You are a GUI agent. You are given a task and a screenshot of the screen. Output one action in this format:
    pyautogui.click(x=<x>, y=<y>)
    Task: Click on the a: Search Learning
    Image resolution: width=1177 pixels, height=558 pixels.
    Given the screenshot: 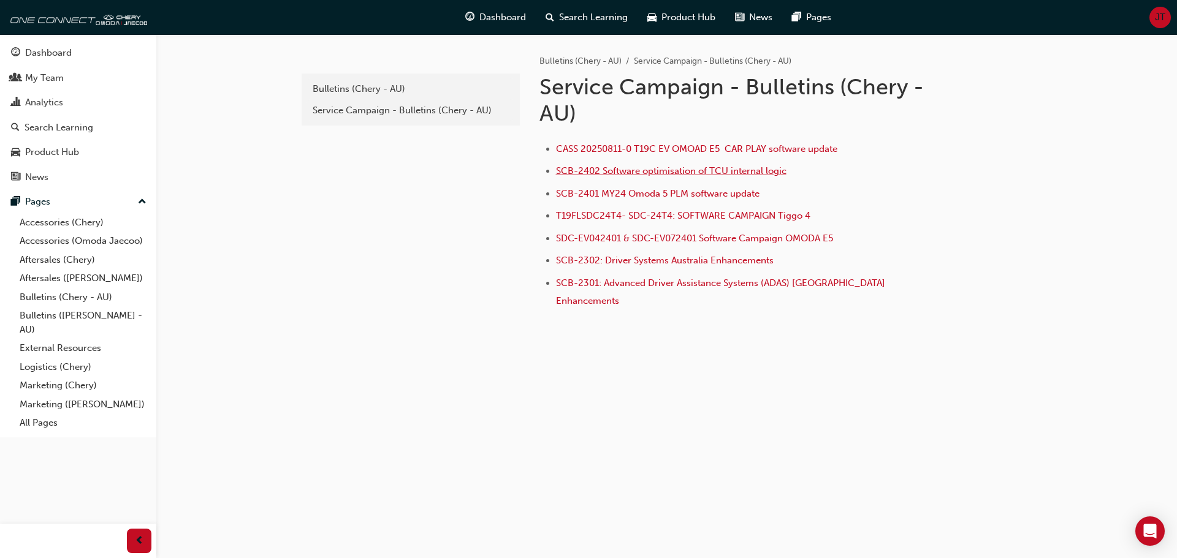 What is the action you would take?
    pyautogui.click(x=78, y=127)
    